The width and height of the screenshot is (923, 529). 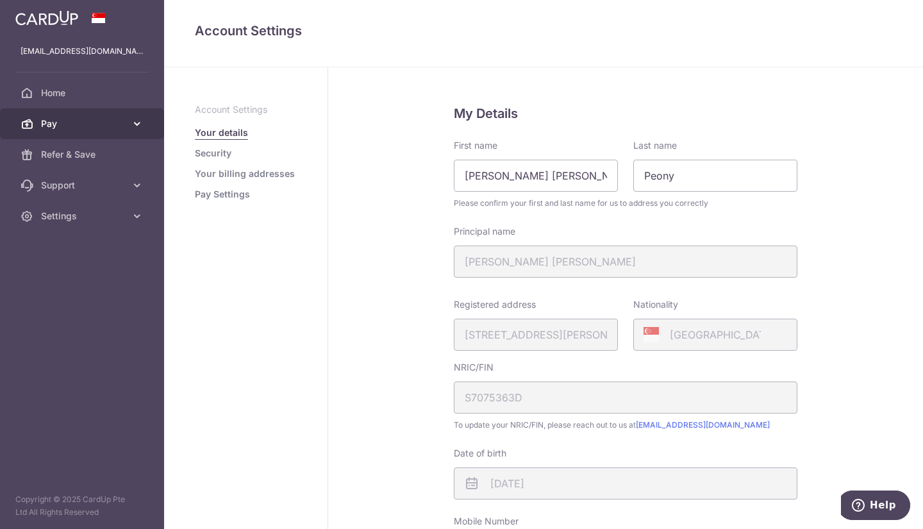 What do you see at coordinates (625, 425) in the screenshot?
I see `span: To update your NRIC/FIN, please reach out to us at` at bounding box center [625, 425].